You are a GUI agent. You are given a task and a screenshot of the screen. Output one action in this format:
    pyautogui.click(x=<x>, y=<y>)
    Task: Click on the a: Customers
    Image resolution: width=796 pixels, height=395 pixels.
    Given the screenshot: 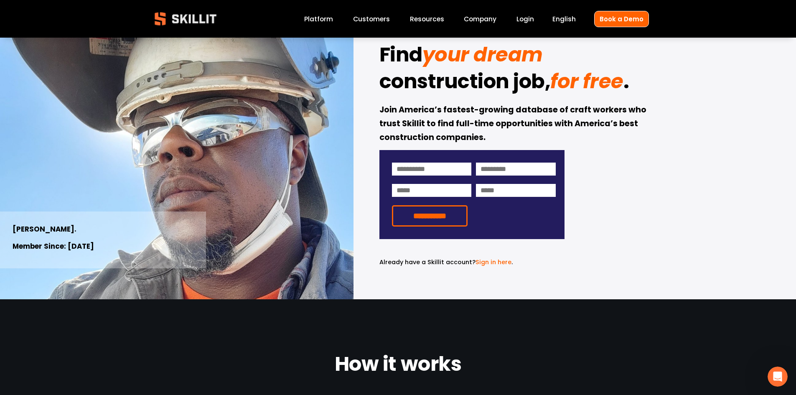 What is the action you would take?
    pyautogui.click(x=371, y=19)
    